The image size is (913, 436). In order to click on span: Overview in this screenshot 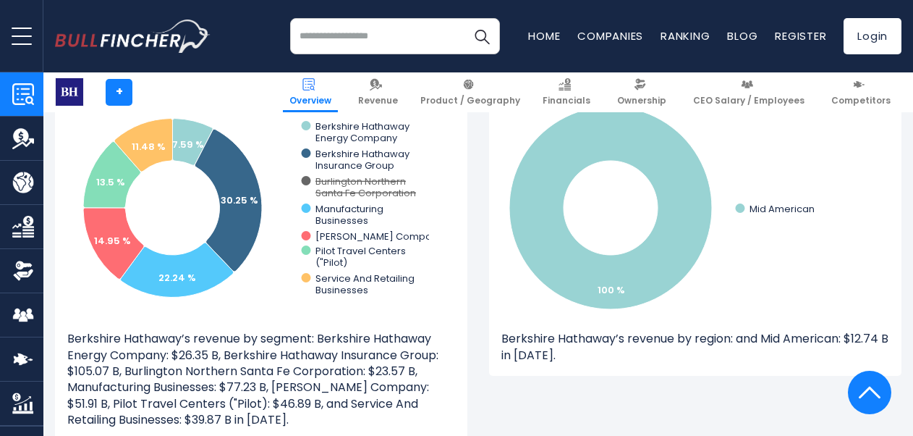, I will do `click(310, 101)`.